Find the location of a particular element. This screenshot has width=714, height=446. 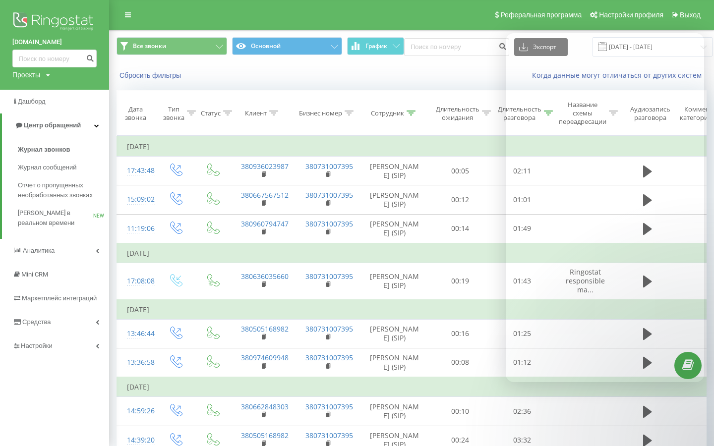

td: 01:43 is located at coordinates (522, 281).